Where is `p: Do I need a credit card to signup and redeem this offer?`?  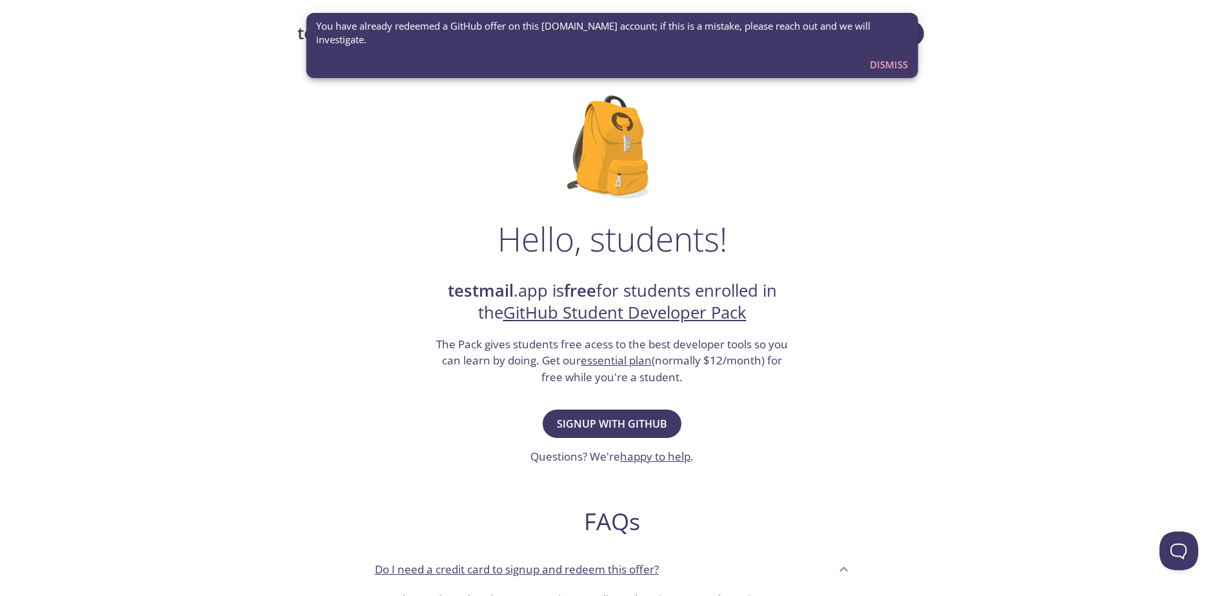
p: Do I need a credit card to signup and redeem this offer? is located at coordinates (517, 570).